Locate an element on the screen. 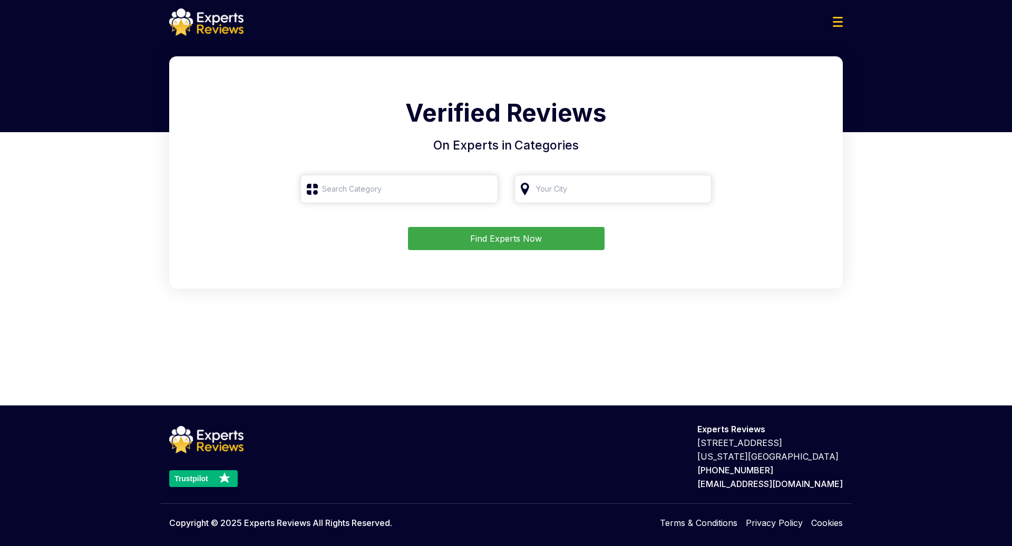 The image size is (1012, 546). a: Trustpilot is located at coordinates (206, 479).